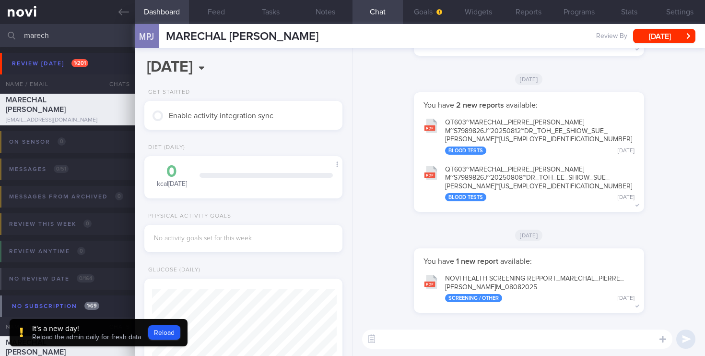  Describe the element at coordinates (474, 297) in the screenshot. I see `div: Screening / Other` at that location.